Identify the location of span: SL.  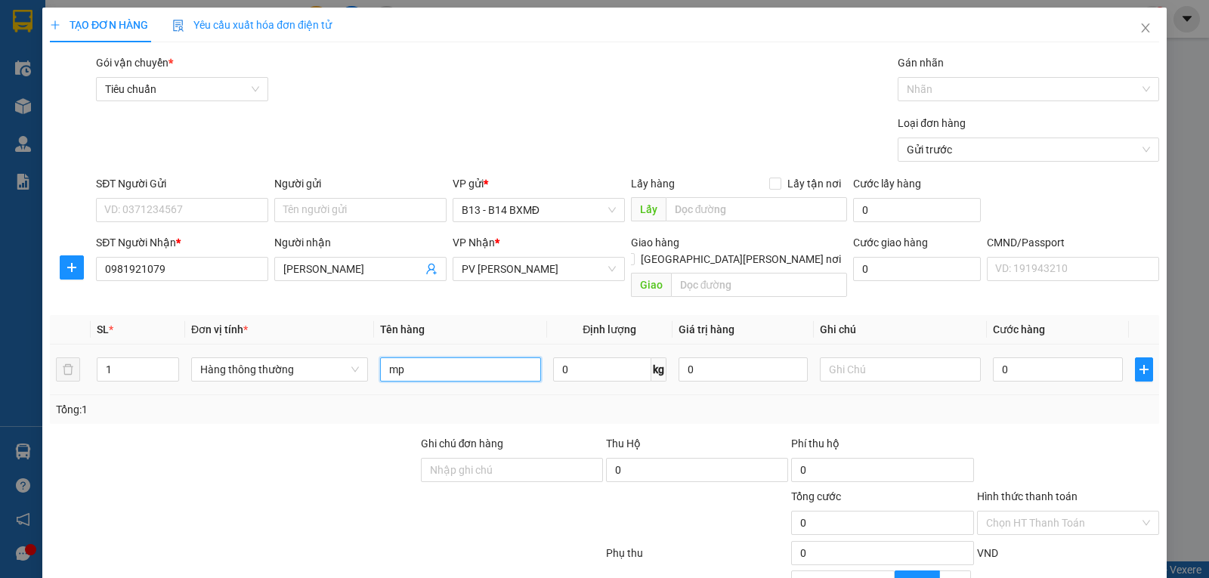
(103, 329).